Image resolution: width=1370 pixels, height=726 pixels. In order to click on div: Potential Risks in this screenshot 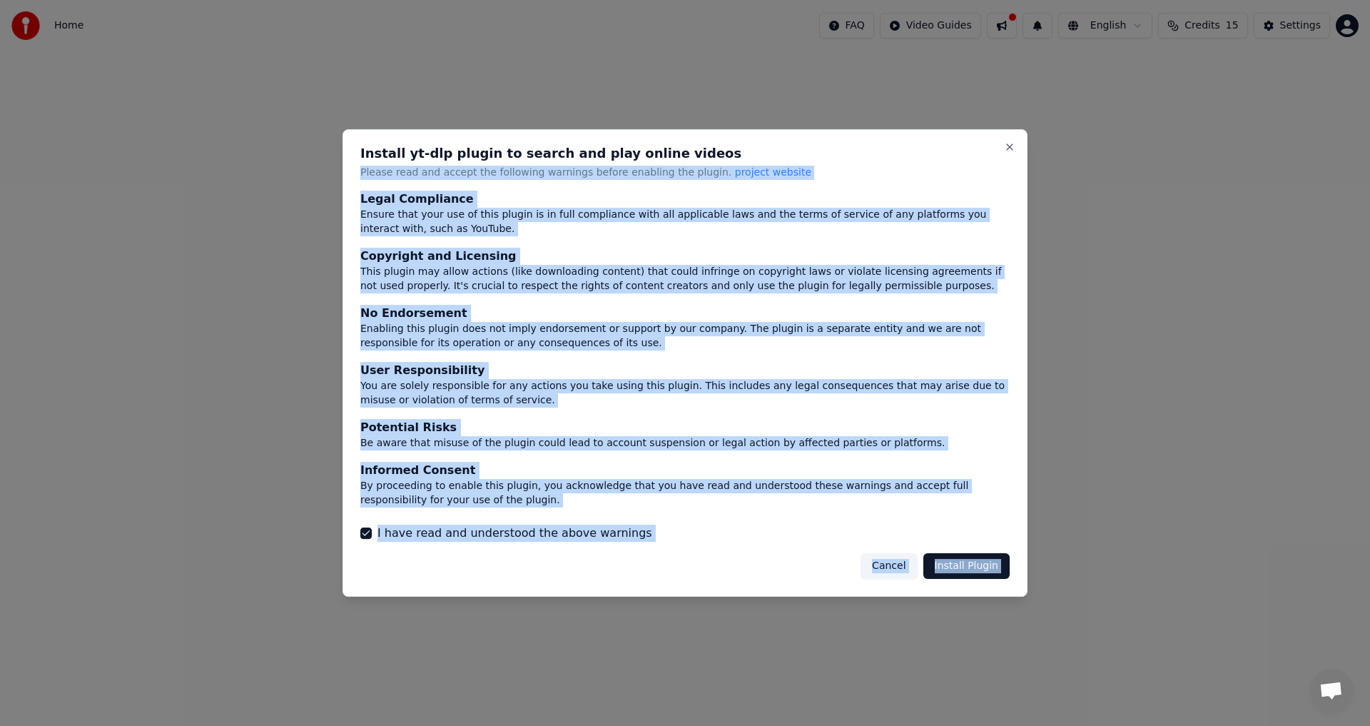, I will do `click(685, 427)`.